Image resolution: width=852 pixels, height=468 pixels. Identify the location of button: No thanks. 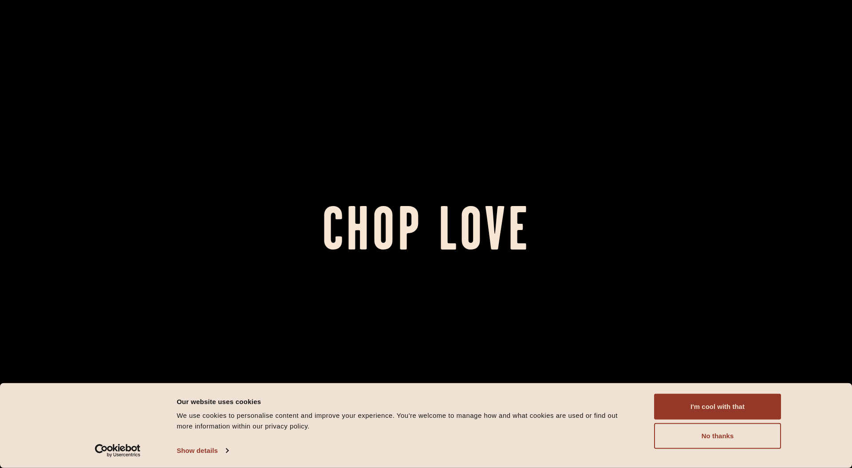
(717, 436).